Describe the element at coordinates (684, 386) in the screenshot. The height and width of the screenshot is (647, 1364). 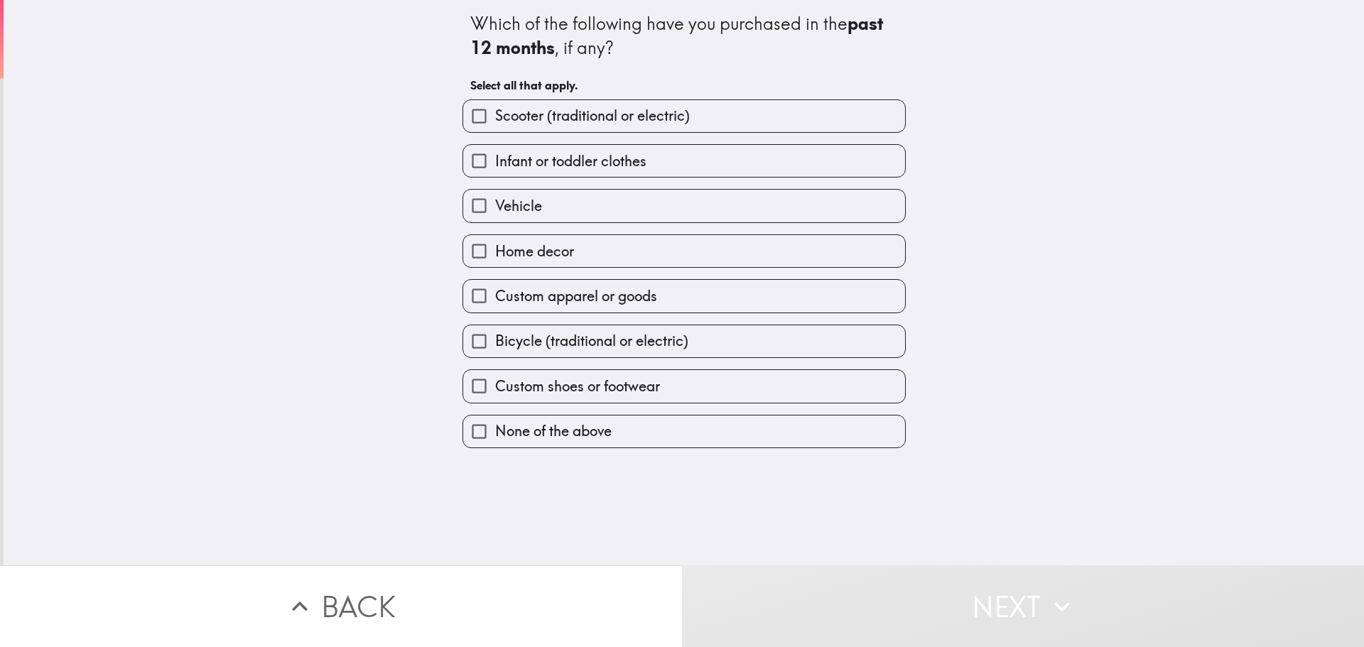
I see `button: Custom shoes or footwear` at that location.